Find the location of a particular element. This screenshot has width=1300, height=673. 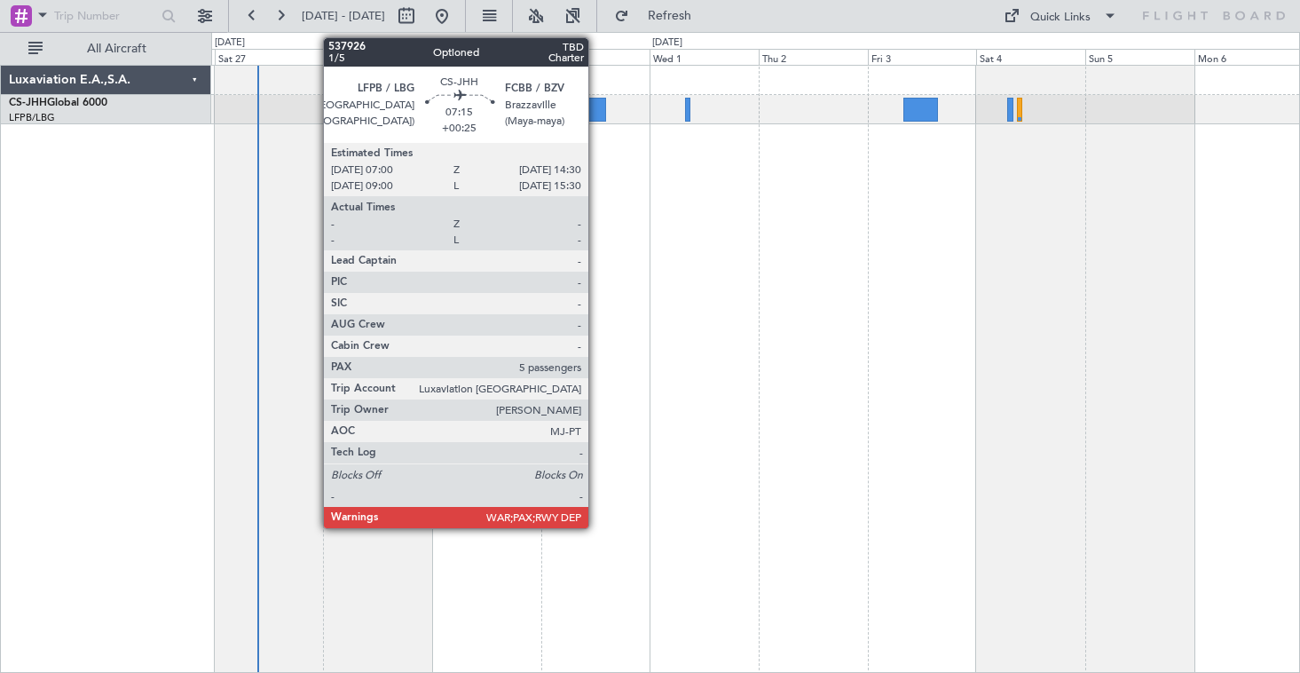

a: CS-JHHGlobal 6000 is located at coordinates (58, 103).